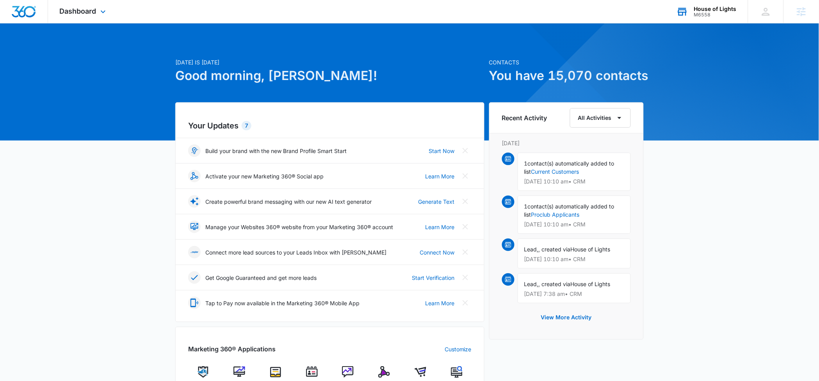  Describe the element at coordinates (555, 171) in the screenshot. I see `a: Current Customers` at that location.